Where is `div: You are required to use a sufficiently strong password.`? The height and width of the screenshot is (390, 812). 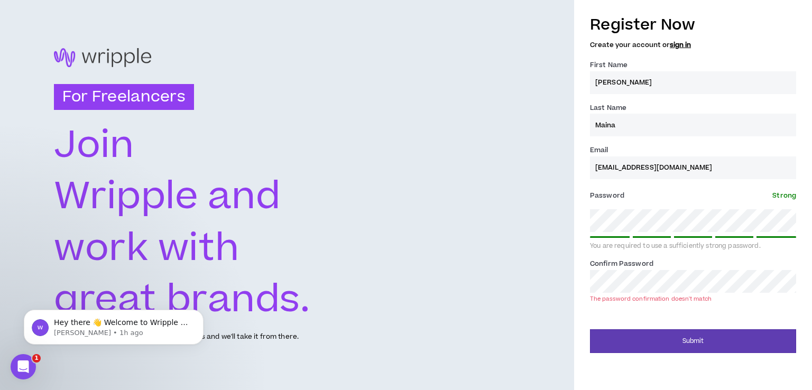
div: You are required to use a sufficiently strong password. is located at coordinates (693, 246).